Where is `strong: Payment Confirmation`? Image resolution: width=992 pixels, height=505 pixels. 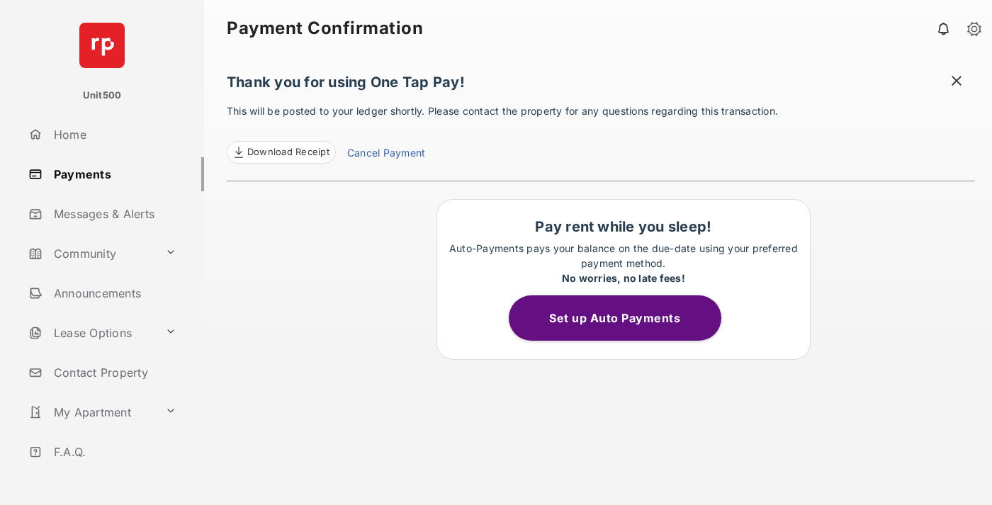
strong: Payment Confirmation is located at coordinates (324, 28).